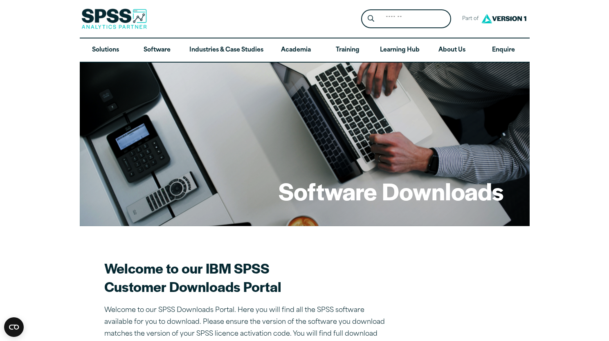 Image resolution: width=609 pixels, height=341 pixels. What do you see at coordinates (391, 191) in the screenshot?
I see `h1: Software Downloads` at bounding box center [391, 191].